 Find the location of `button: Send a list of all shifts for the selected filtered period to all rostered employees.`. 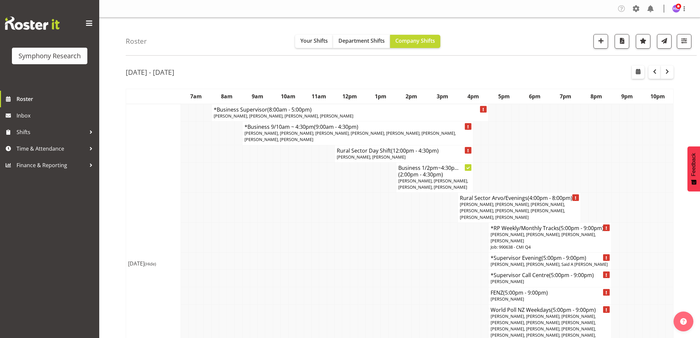

button: Send a list of all shifts for the selected filtered period to all rostered employees. is located at coordinates (664, 41).